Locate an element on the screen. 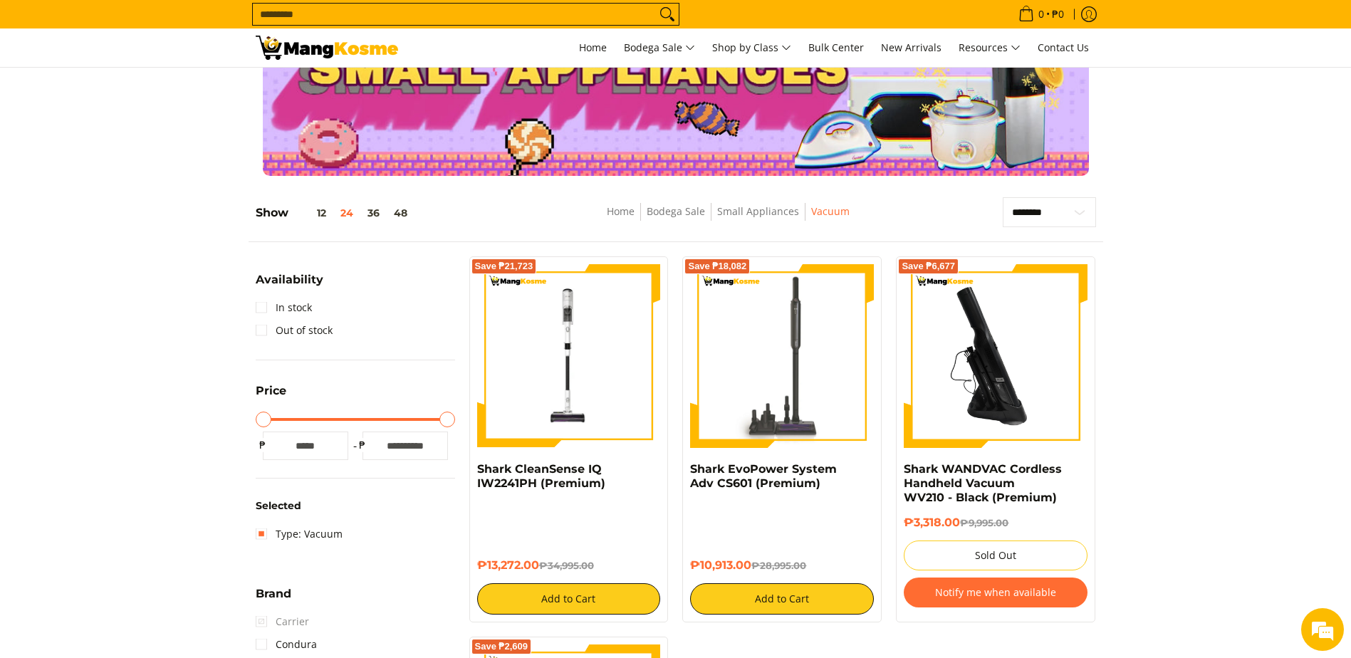 The image size is (1351, 658). span: Bodega Sale is located at coordinates (660, 48).